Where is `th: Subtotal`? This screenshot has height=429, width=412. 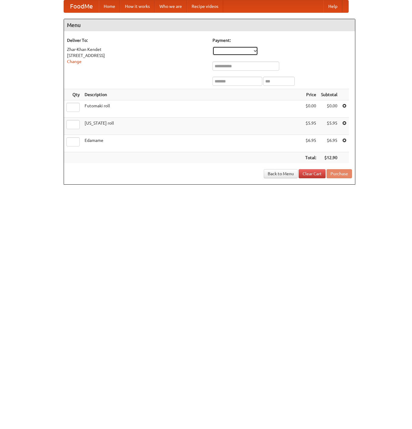 th: Subtotal is located at coordinates (330, 95).